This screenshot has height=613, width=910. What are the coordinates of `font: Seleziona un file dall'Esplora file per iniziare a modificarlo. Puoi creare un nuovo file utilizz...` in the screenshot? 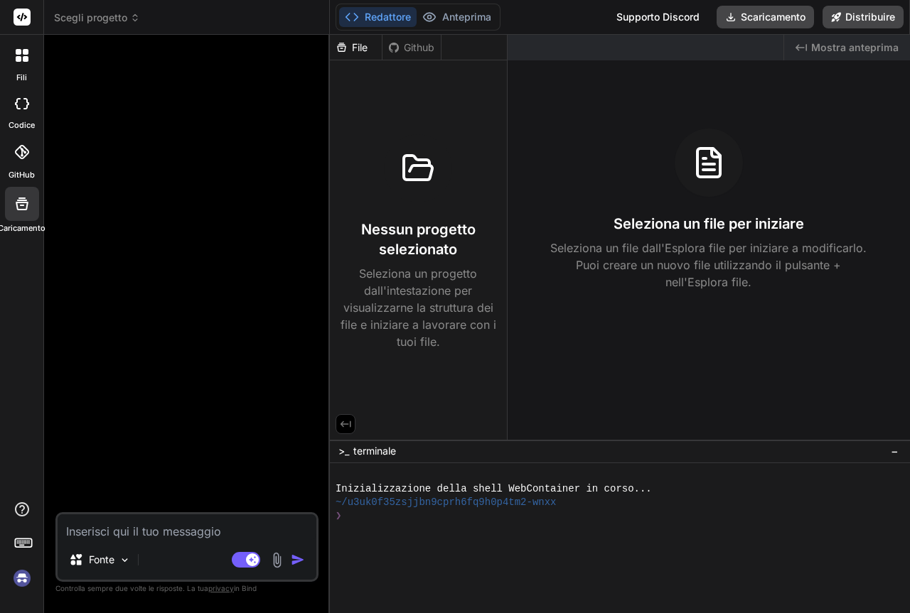 It's located at (708, 265).